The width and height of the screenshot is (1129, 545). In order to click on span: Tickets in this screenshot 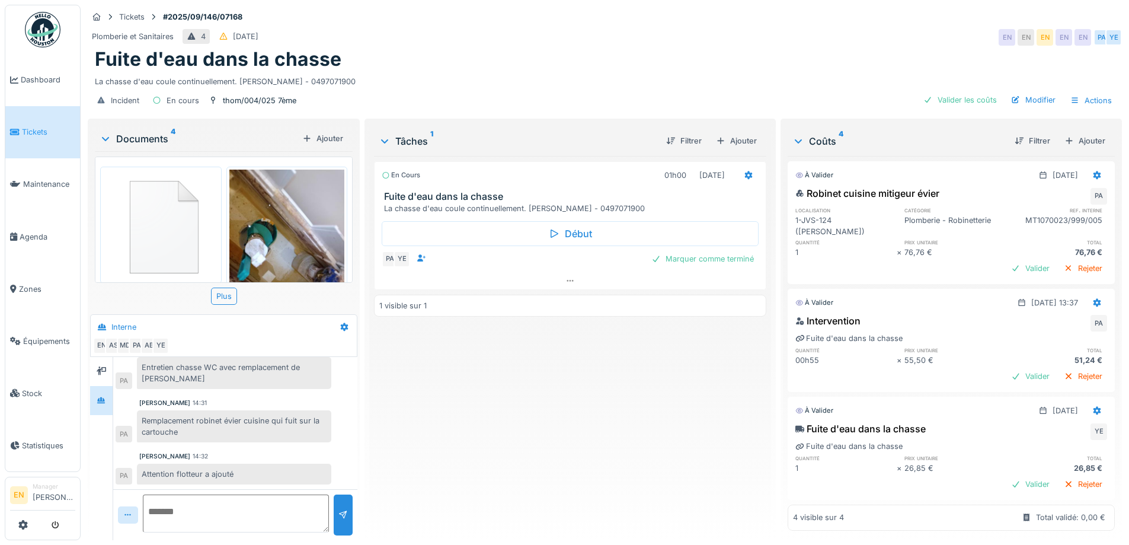, I will do `click(49, 132)`.